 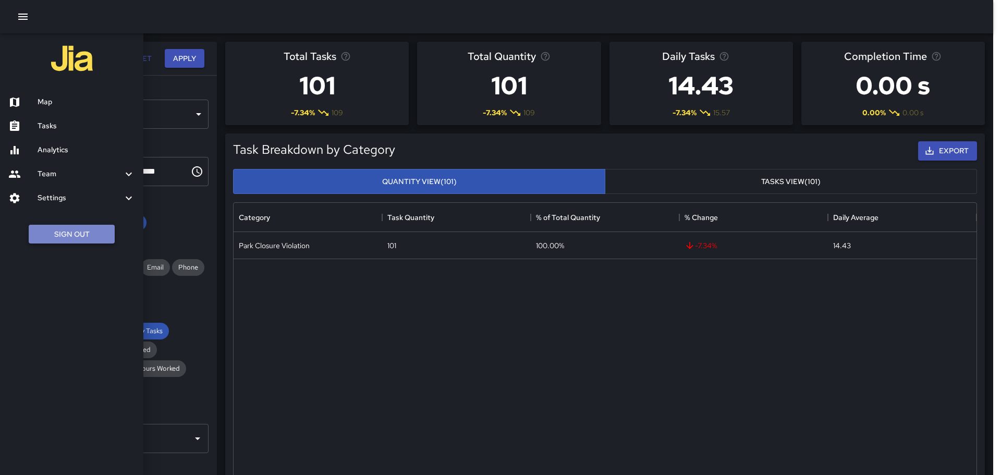 What do you see at coordinates (86, 126) in the screenshot?
I see `h6: Tasks` at bounding box center [86, 126].